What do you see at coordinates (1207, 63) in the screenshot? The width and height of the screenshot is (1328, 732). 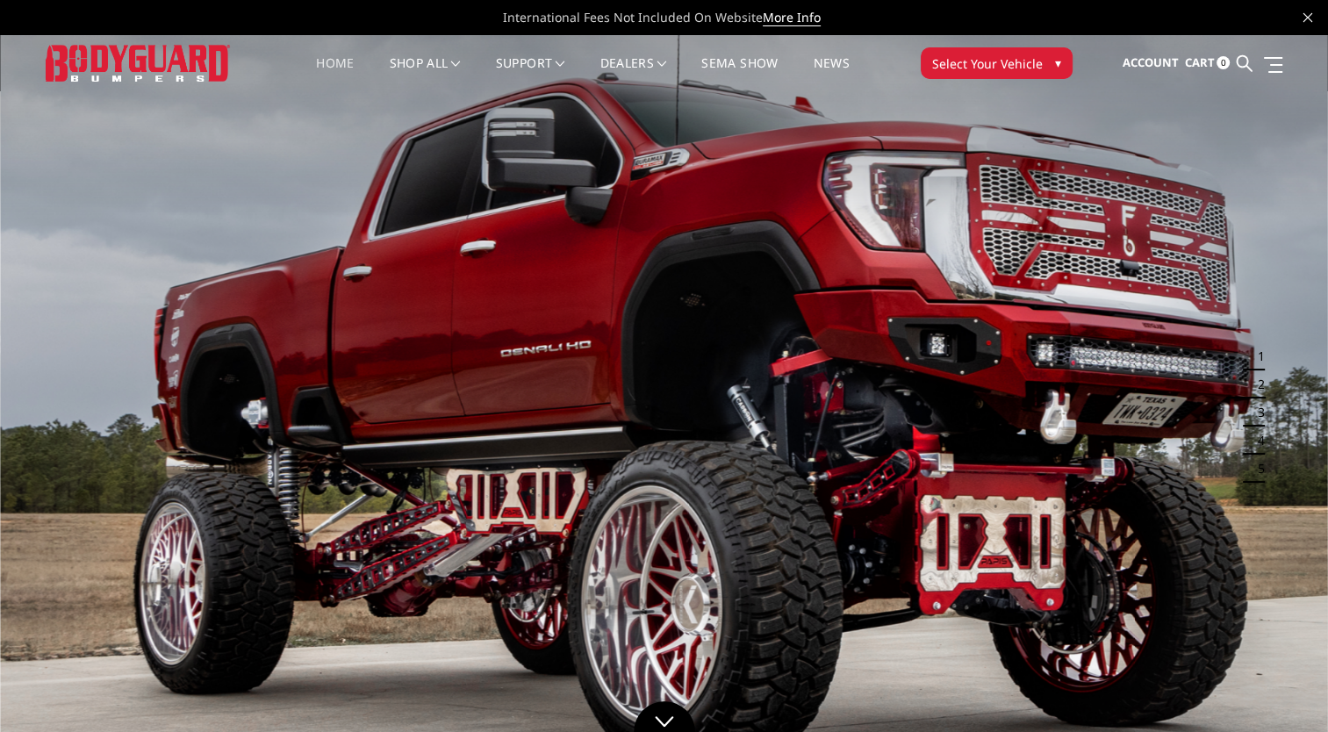 I see `a: Cart 0` at bounding box center [1207, 63].